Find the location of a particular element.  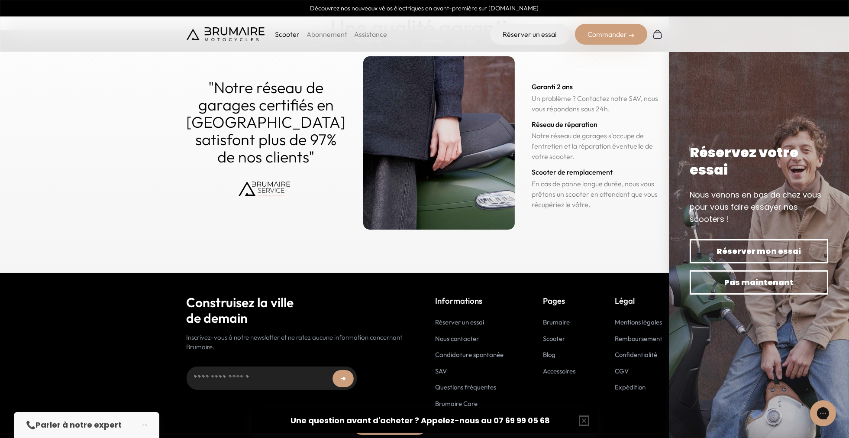

p: En cas de panne longue durée, nous vous prêtons un scooter en attendant que vous récupériez le vô... is located at coordinates (598, 194).